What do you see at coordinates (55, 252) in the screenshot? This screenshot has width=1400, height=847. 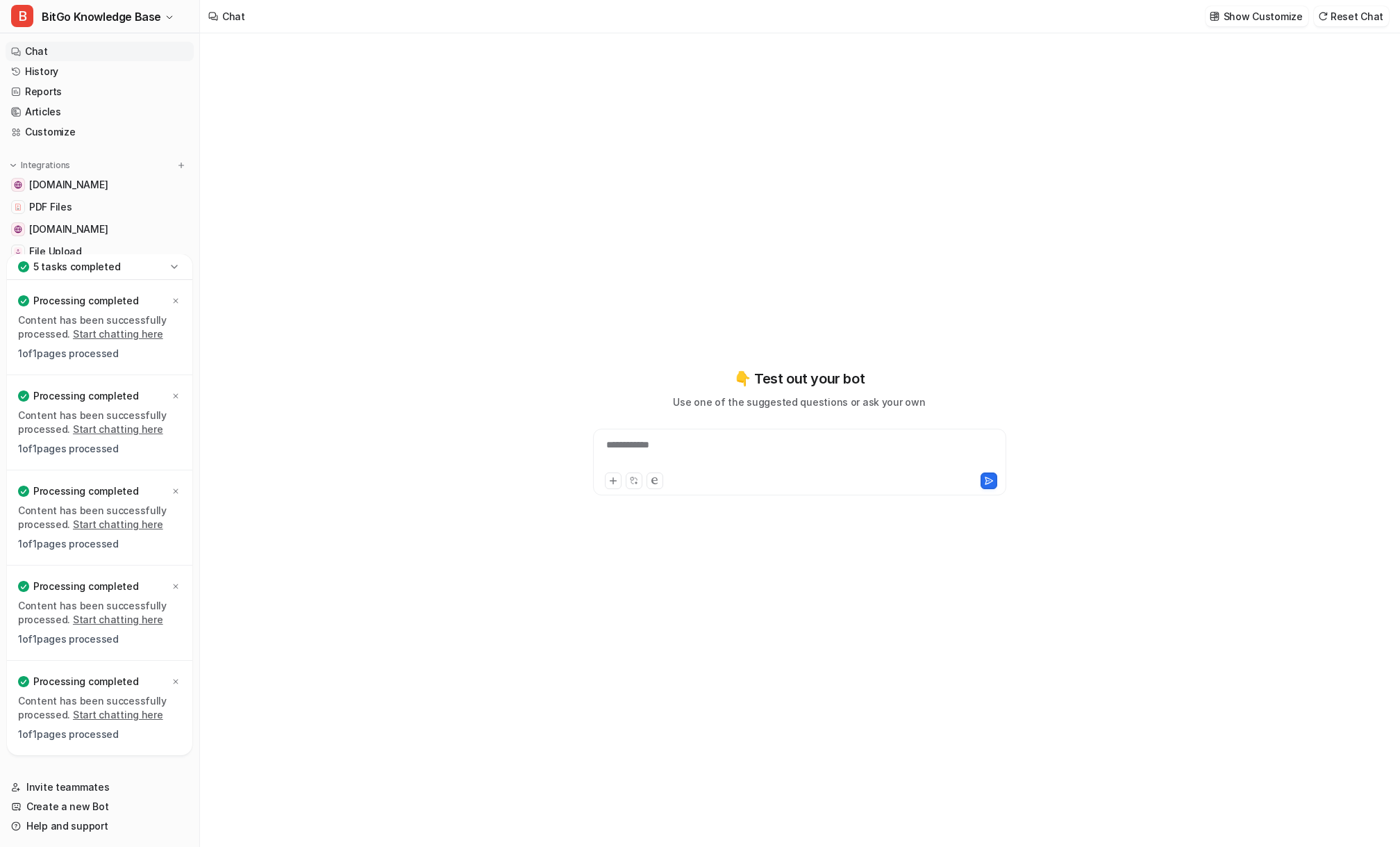 I see `span: File Upload` at bounding box center [55, 252].